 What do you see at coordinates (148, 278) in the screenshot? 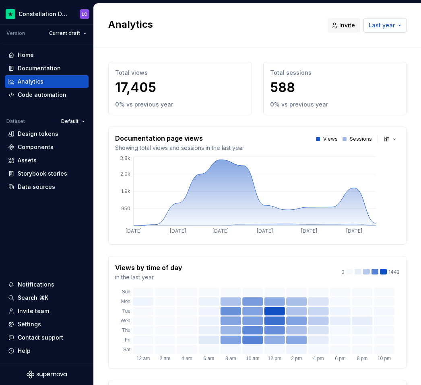
I see `p: in the last year` at bounding box center [148, 278].